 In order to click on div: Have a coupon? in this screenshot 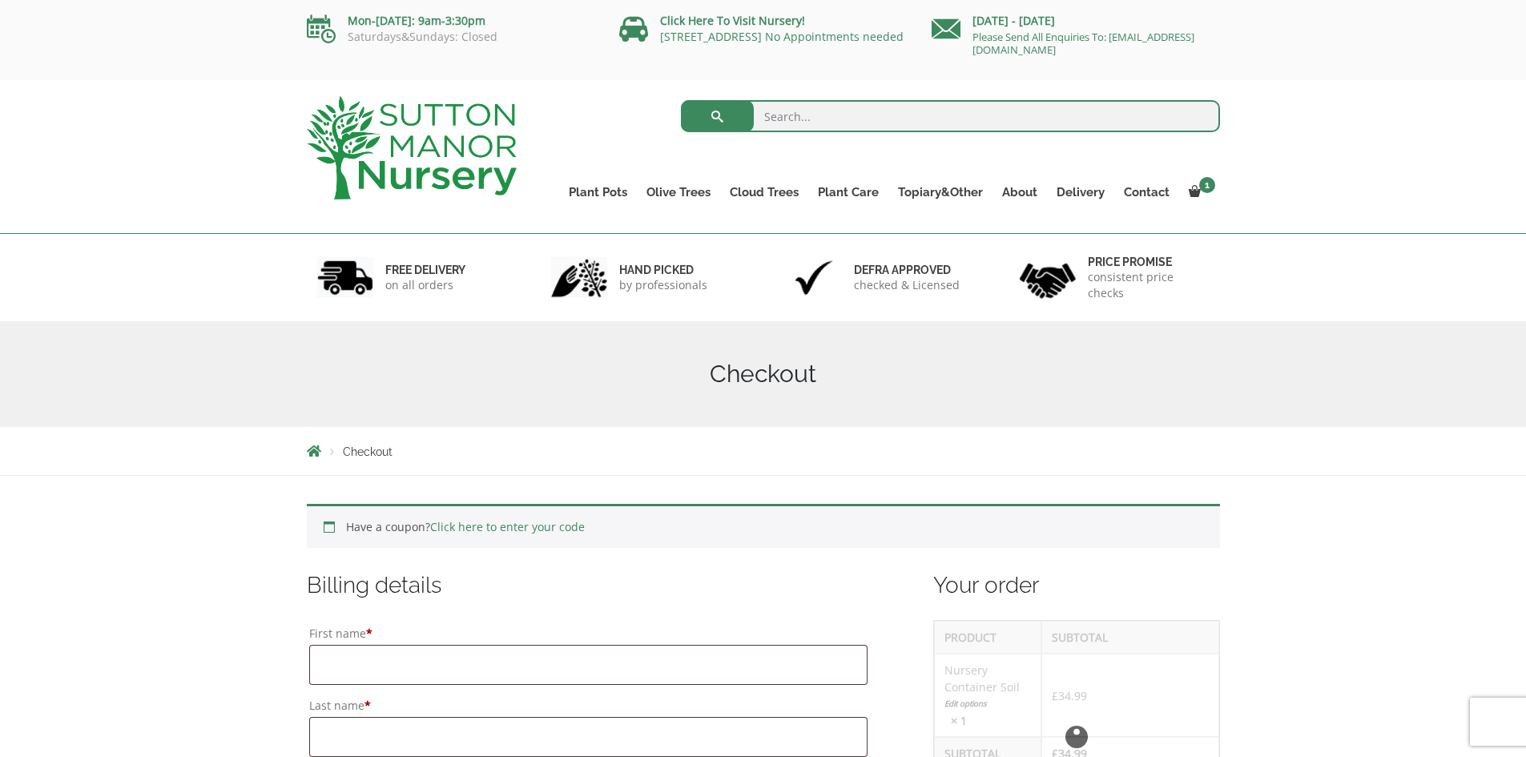, I will do `click(763, 526)`.